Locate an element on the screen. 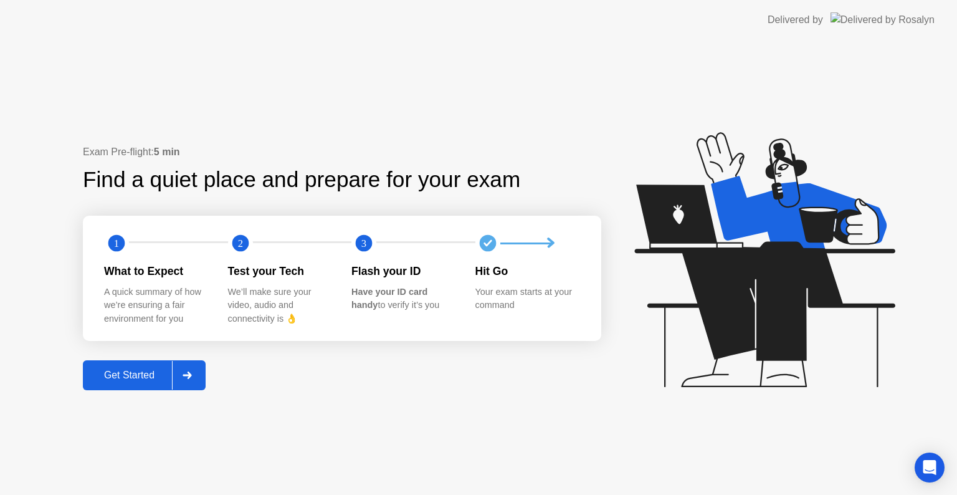  div: Your exam starts at your command is located at coordinates (527, 299).